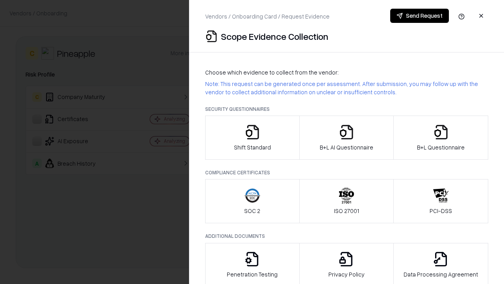 The width and height of the screenshot is (504, 284). I want to click on p: ISO 27001, so click(347, 210).